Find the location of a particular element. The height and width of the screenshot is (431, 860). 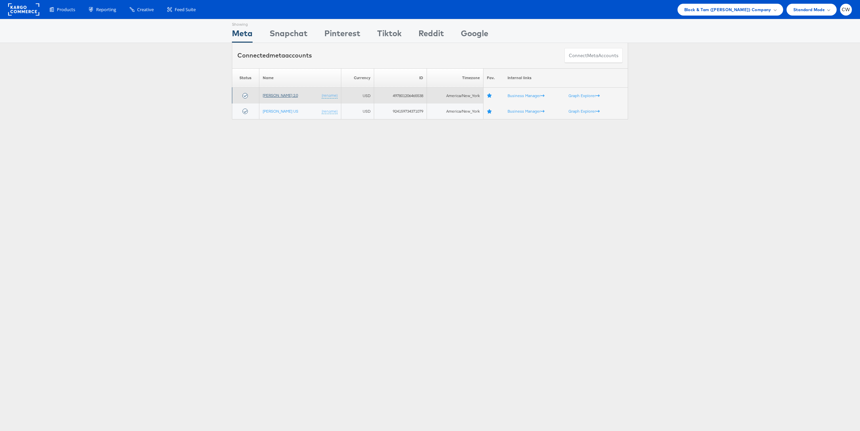

td: 497801206465538 is located at coordinates (400, 95).